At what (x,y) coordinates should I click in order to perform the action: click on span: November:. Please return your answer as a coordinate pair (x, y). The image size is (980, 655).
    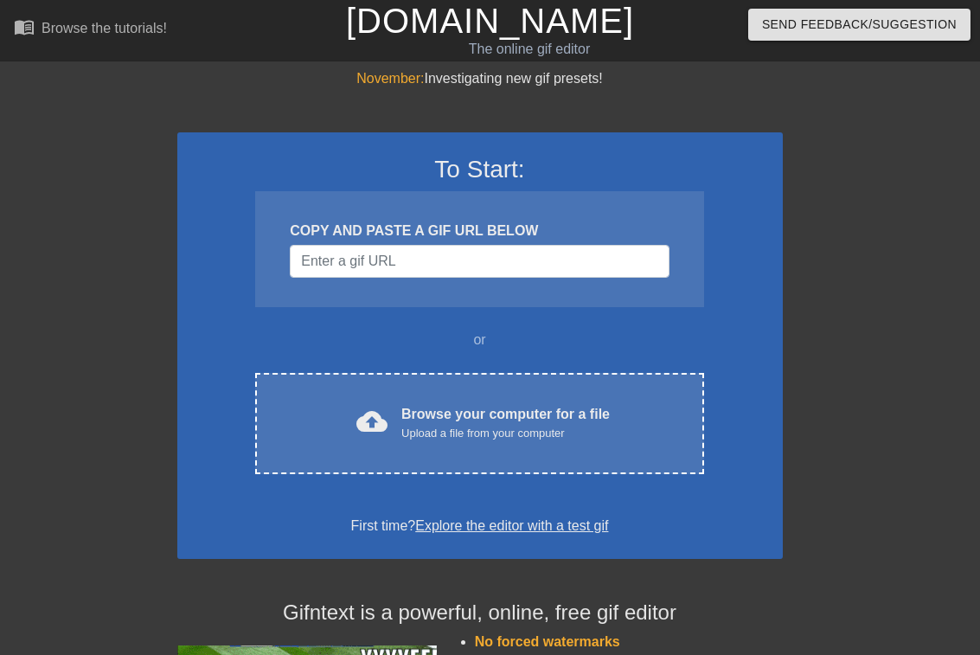
    Looking at the image, I should click on (390, 78).